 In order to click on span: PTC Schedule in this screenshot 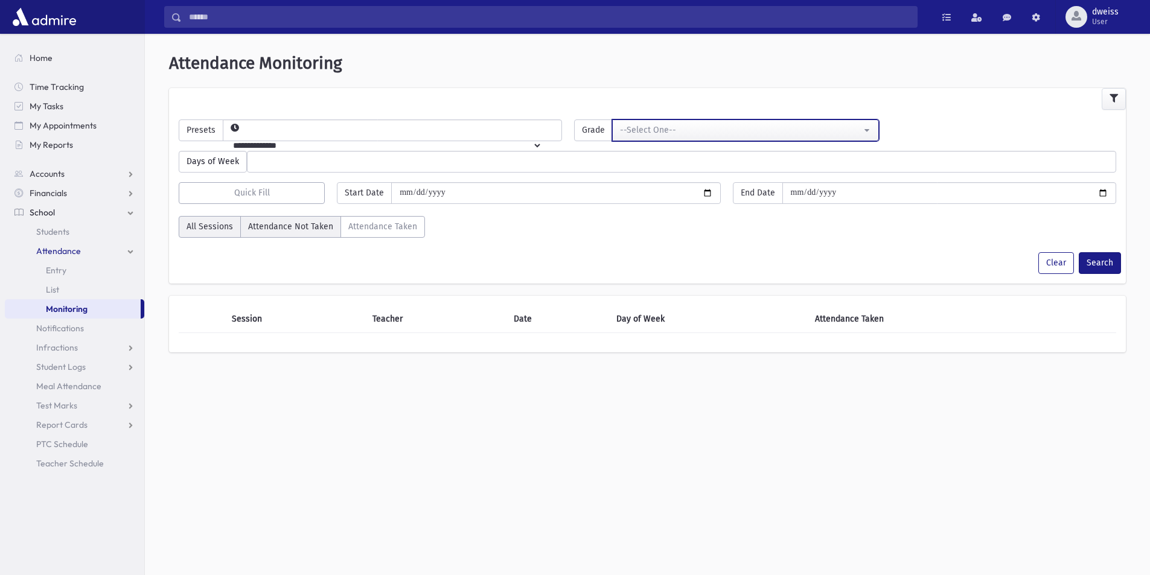, I will do `click(62, 444)`.